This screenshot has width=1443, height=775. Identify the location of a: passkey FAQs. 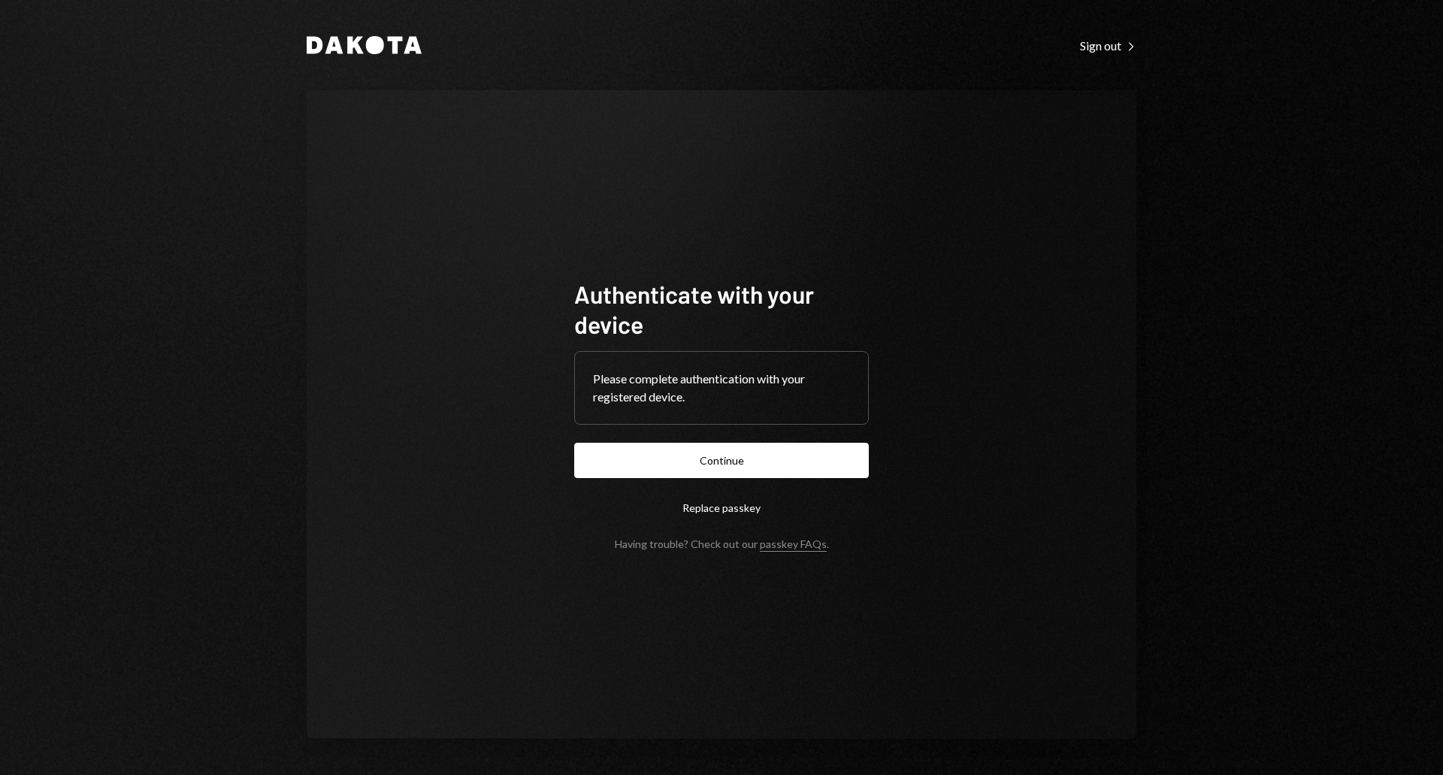
(793, 544).